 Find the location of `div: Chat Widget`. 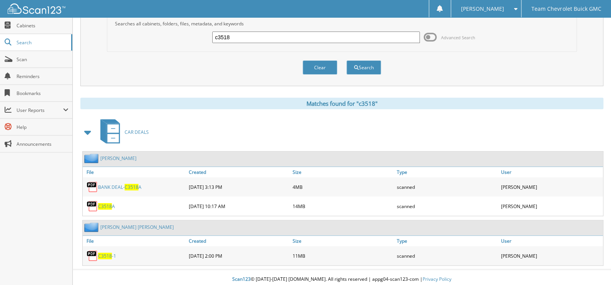

div: Chat Widget is located at coordinates (592, 267).